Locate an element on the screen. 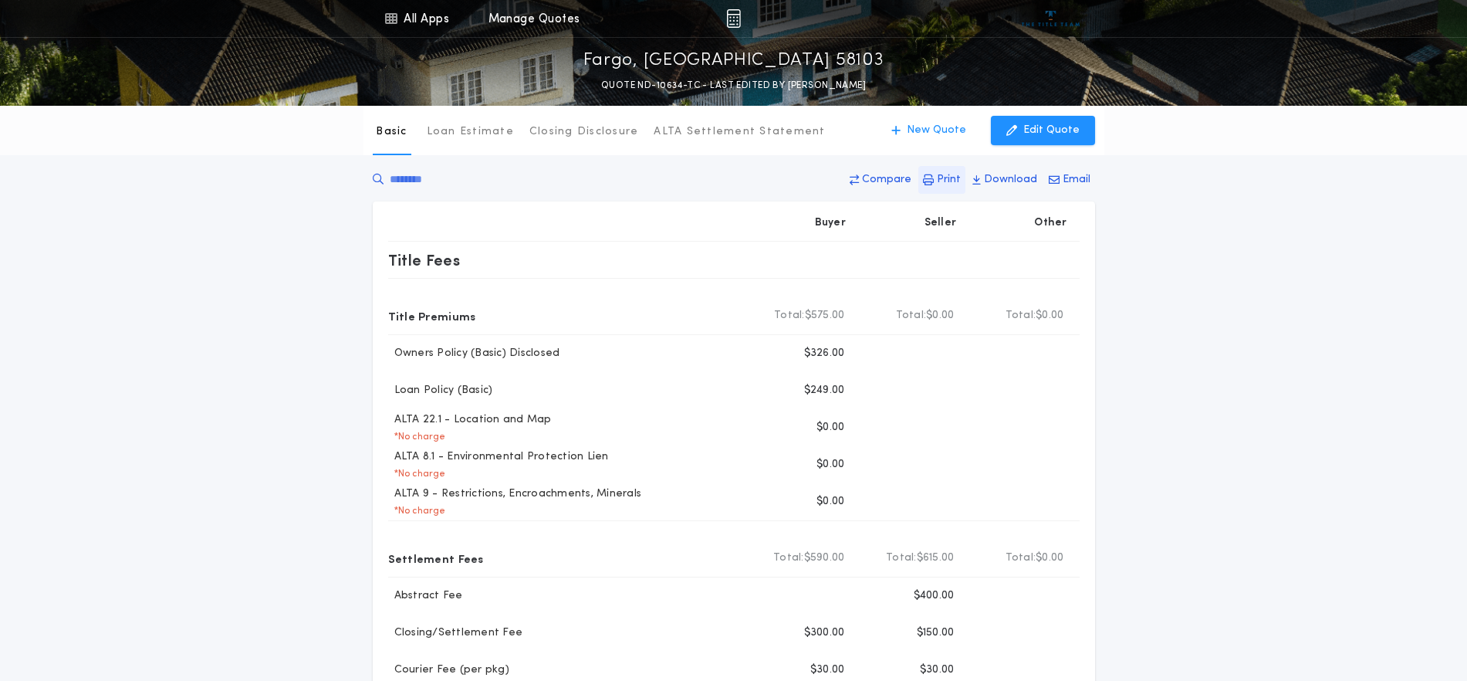 This screenshot has width=1467, height=681. p: Settlement Fees is located at coordinates (436, 558).